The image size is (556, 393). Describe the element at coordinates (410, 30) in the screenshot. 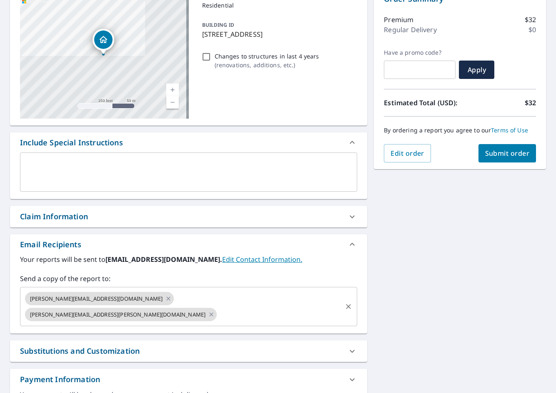

I see `p: Regular Delivery` at that location.